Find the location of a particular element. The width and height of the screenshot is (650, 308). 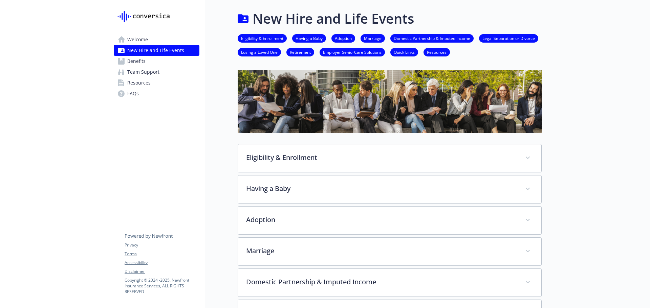

img: new hire page banner is located at coordinates (390, 102).